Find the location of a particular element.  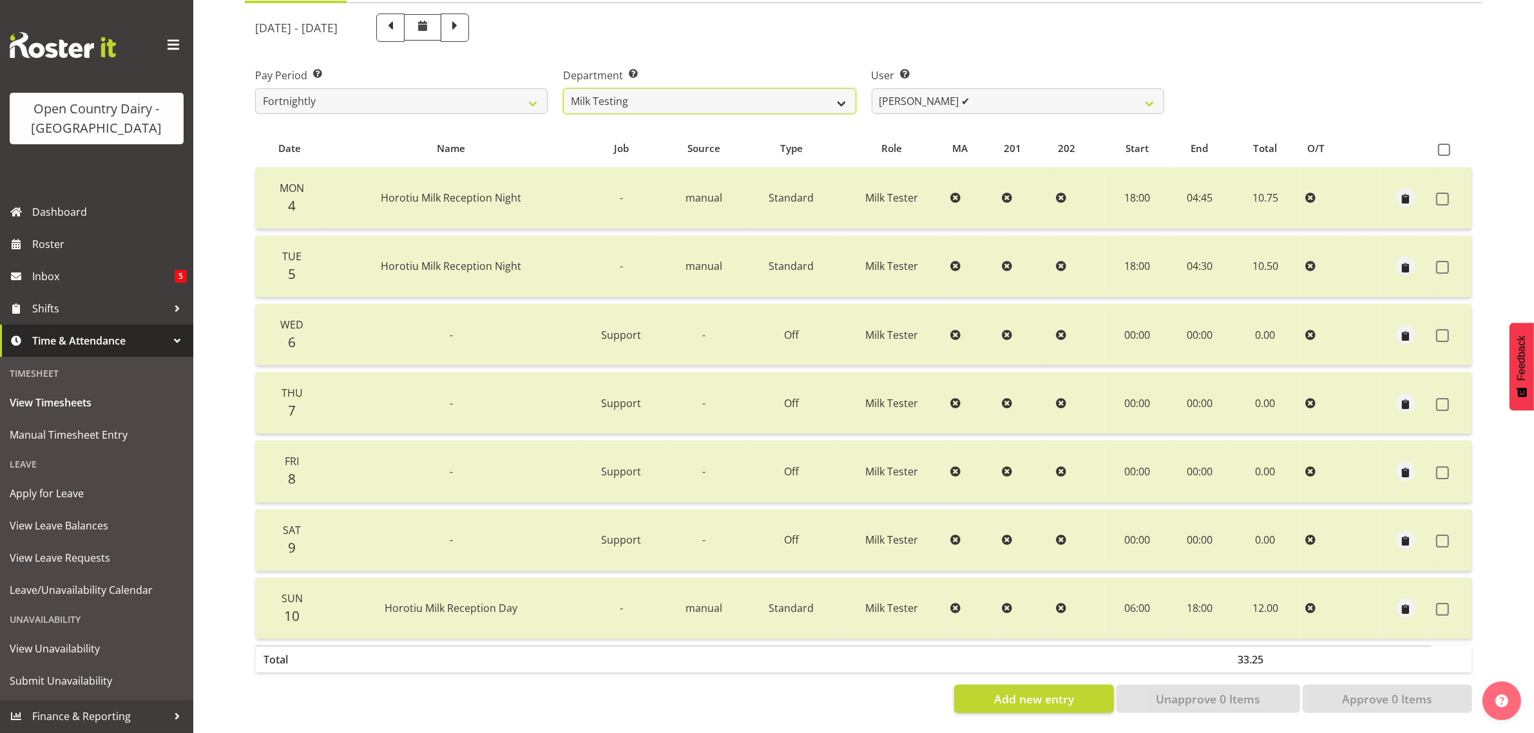

span: Time & Attendance is located at coordinates (100, 341).